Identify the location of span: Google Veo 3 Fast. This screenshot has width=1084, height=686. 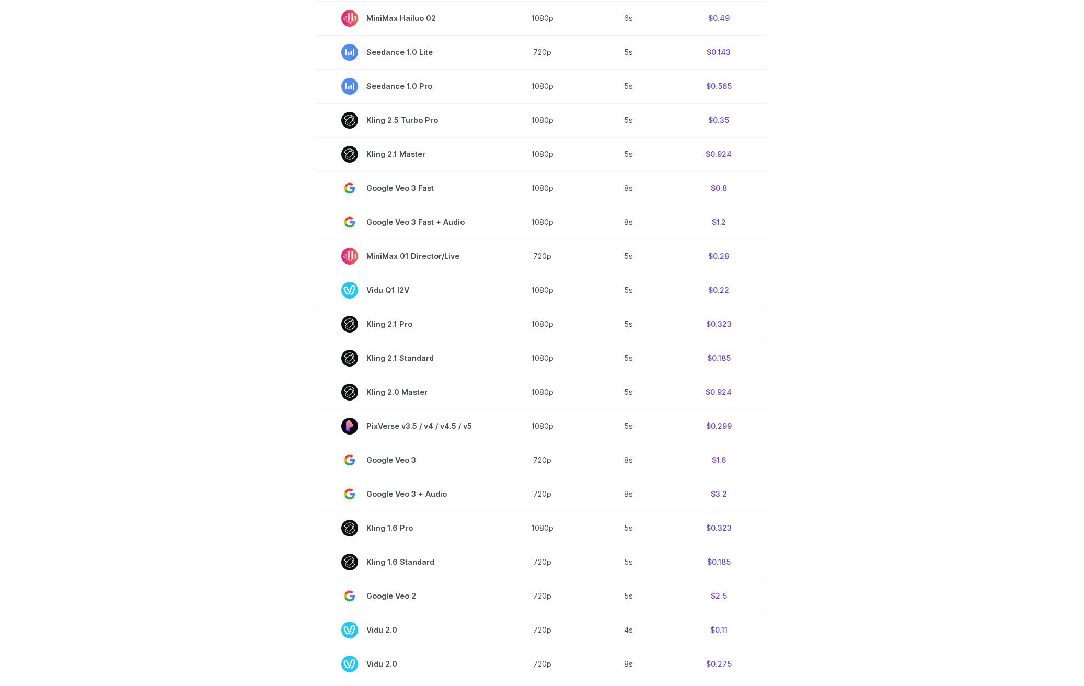
(407, 188).